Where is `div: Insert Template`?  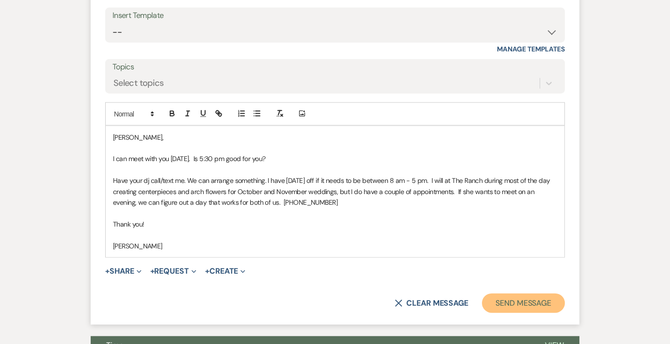
div: Insert Template is located at coordinates (335, 16).